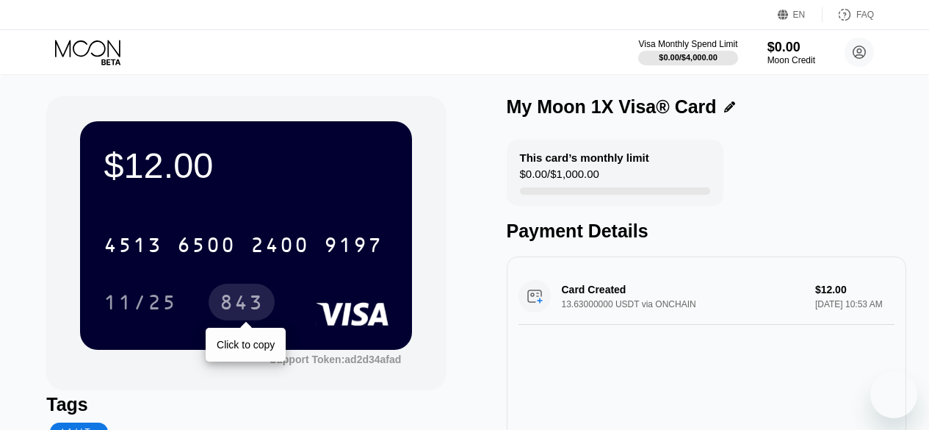  What do you see at coordinates (335, 359) in the screenshot?
I see `div: Support Token:ad2d34afad` at bounding box center [335, 359].